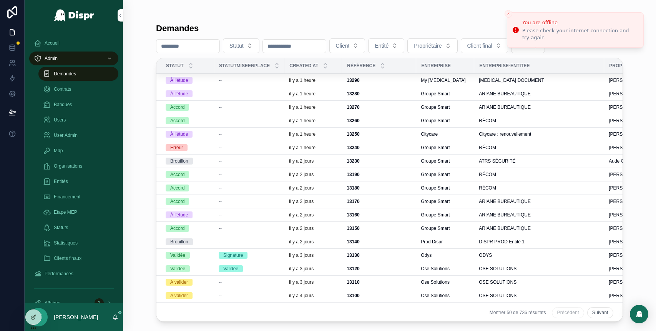 The image size is (656, 331). I want to click on span: Citycare : renouvellement, so click(505, 134).